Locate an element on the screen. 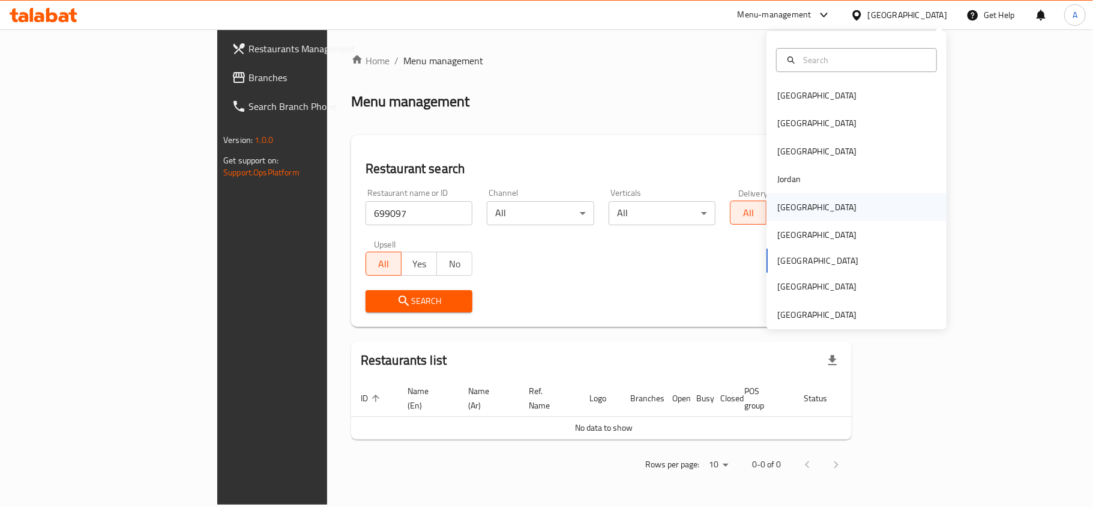  span: Get support on: is located at coordinates (251, 160).